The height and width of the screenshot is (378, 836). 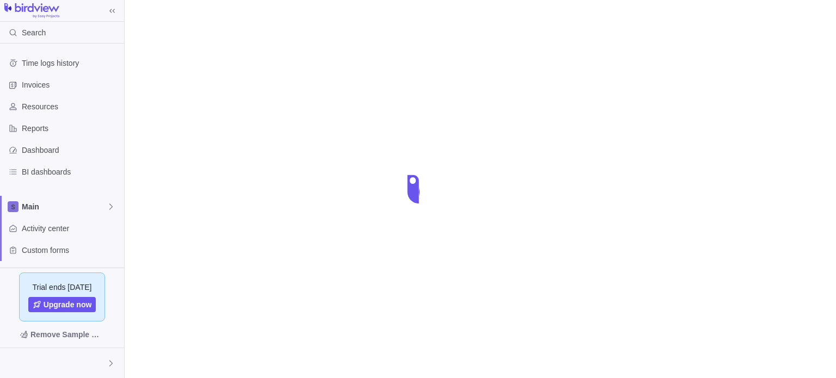 I want to click on span: Main, so click(x=64, y=207).